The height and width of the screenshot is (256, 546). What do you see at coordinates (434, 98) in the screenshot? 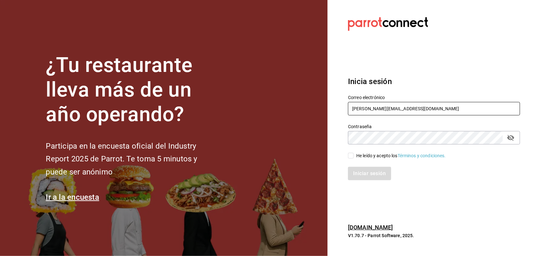
I see `label: Correo electrónico` at bounding box center [434, 98].